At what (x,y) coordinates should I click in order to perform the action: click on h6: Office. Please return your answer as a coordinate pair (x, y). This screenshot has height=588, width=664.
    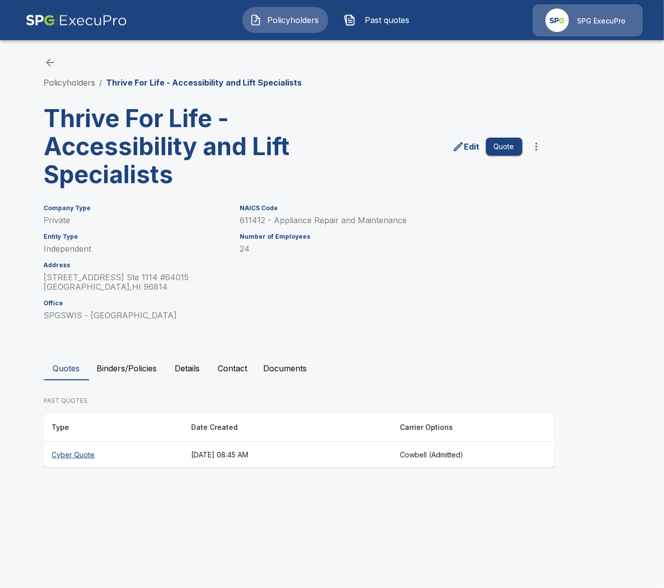
    Looking at the image, I should click on (136, 303).